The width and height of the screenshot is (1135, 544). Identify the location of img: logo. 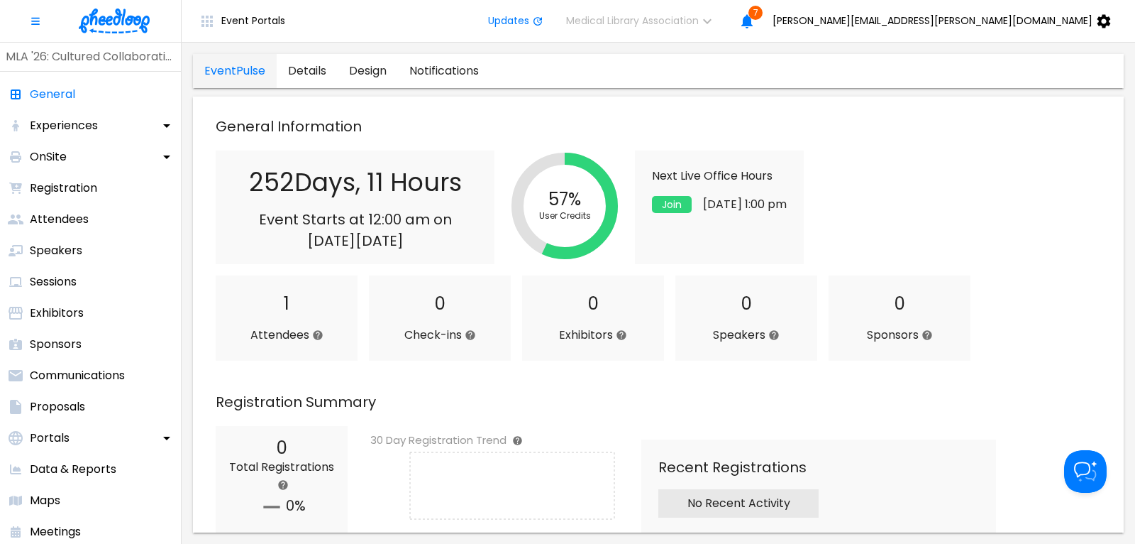
(114, 21).